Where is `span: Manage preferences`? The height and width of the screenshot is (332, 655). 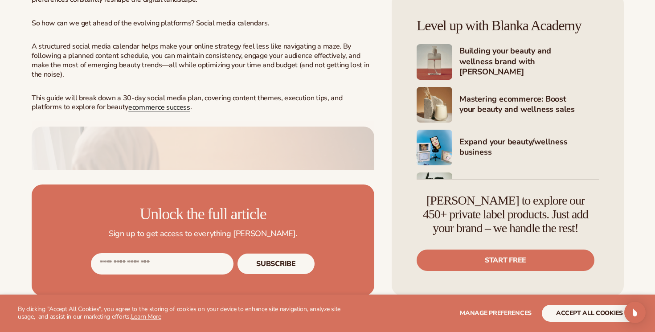 span: Manage preferences is located at coordinates (495, 313).